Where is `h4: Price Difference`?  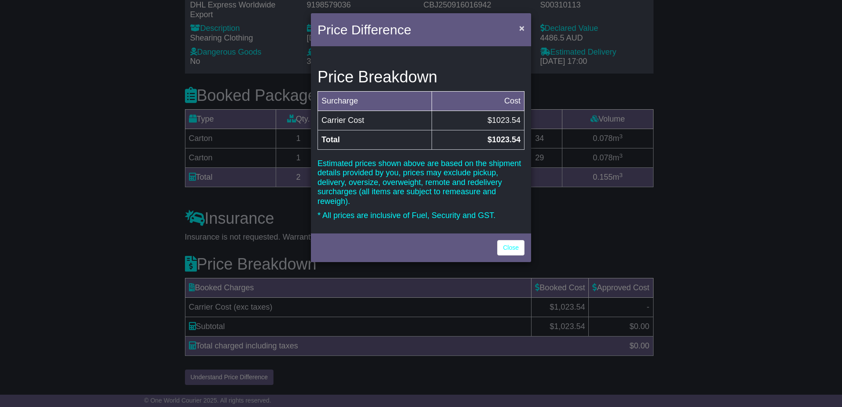
h4: Price Difference is located at coordinates (364, 30).